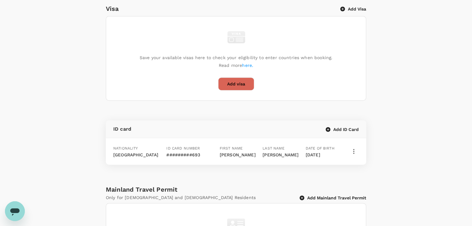 The height and width of the screenshot is (226, 472). What do you see at coordinates (342, 130) in the screenshot?
I see `button: Add ID Card` at bounding box center [342, 130].